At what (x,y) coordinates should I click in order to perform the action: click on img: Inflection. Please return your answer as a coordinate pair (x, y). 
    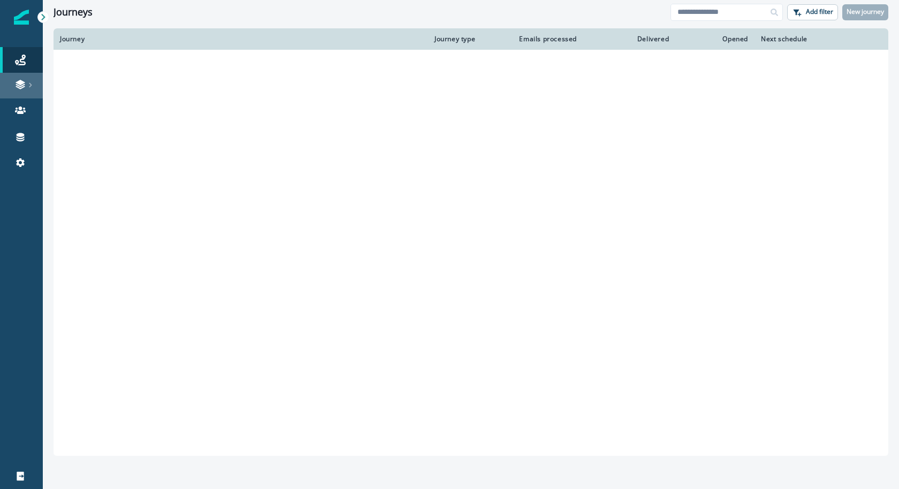
    Looking at the image, I should click on (21, 17).